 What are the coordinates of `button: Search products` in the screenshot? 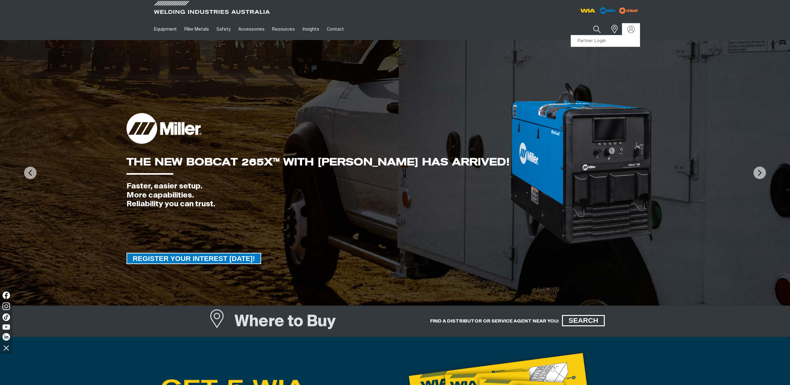 It's located at (597, 29).